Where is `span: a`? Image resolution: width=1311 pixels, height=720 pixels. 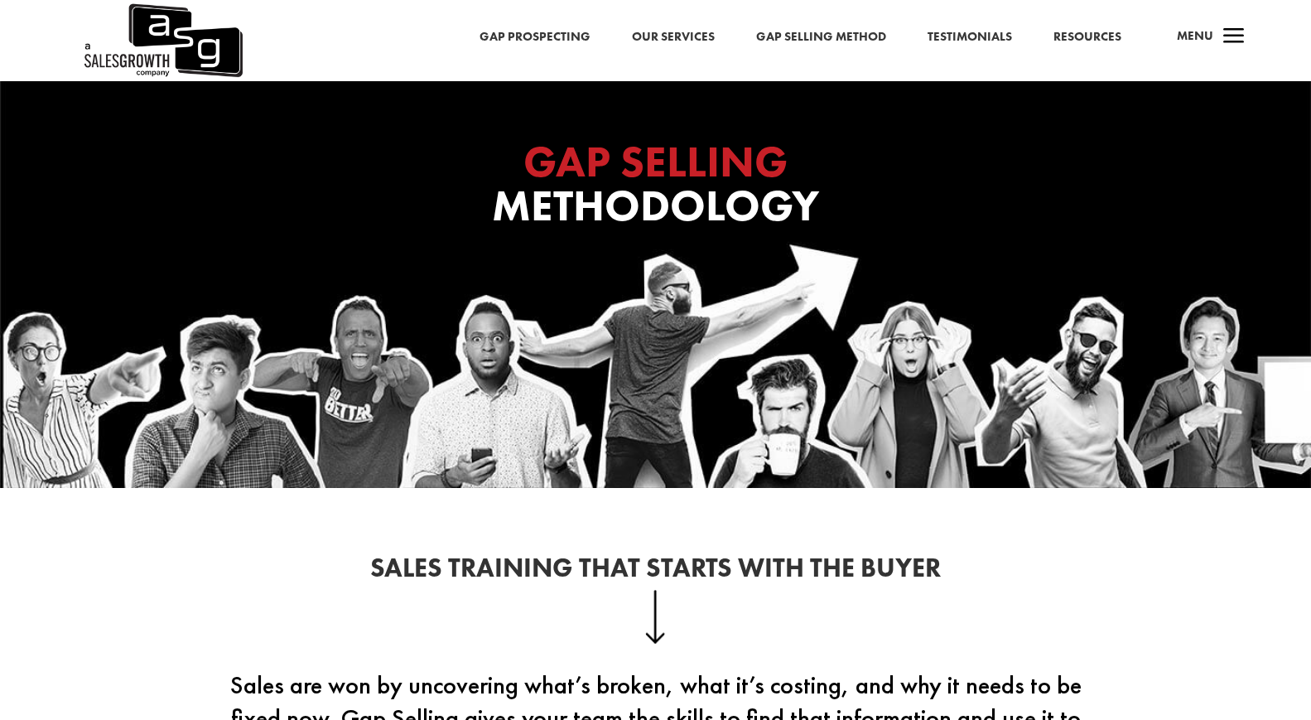 span: a is located at coordinates (1234, 37).